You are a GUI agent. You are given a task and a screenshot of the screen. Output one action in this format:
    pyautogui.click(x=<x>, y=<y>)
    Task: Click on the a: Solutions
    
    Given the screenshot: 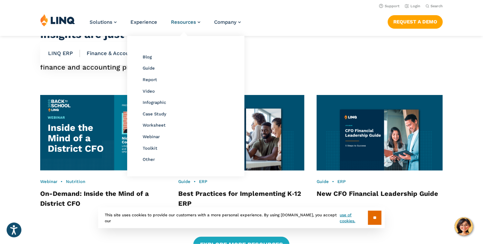 What is the action you would take?
    pyautogui.click(x=103, y=22)
    